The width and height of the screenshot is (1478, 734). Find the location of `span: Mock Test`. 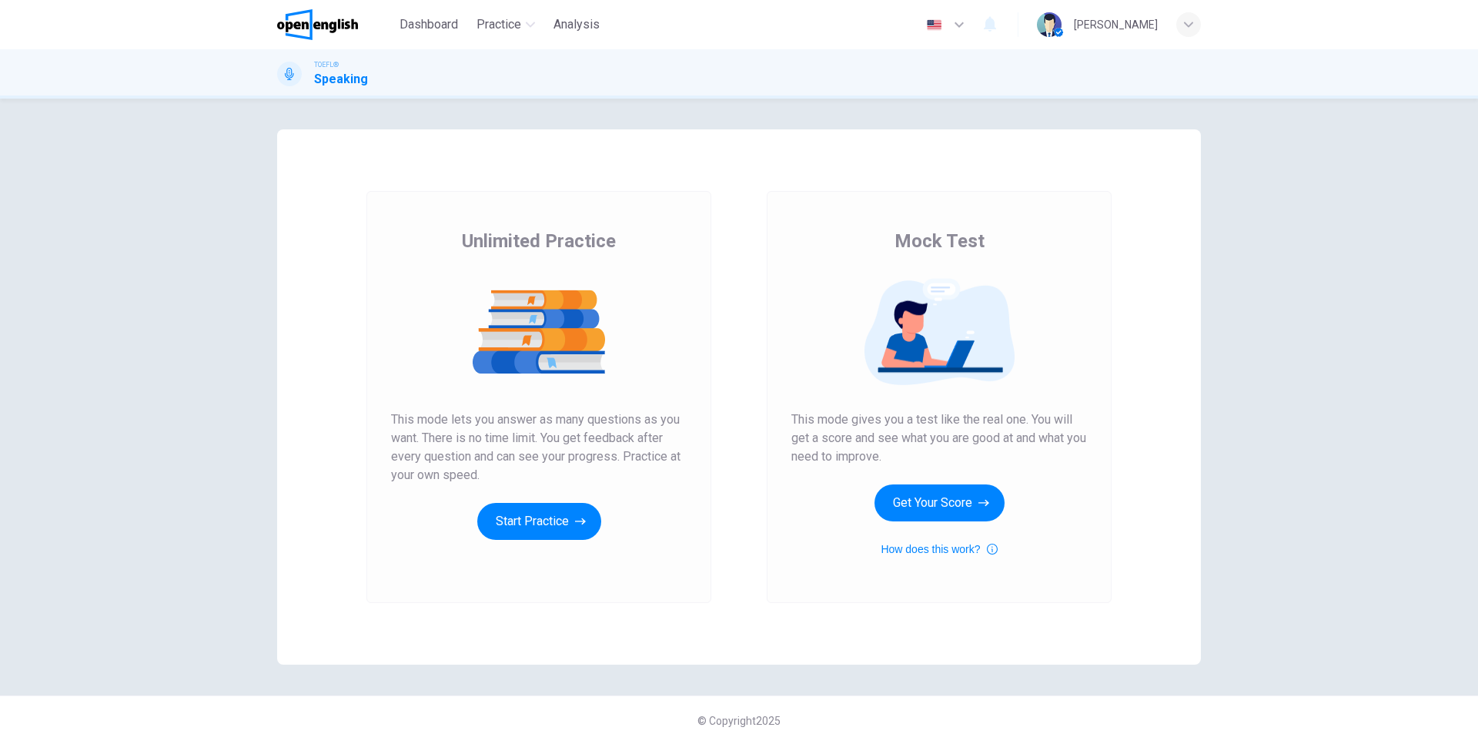

span: Mock Test is located at coordinates (939, 241).